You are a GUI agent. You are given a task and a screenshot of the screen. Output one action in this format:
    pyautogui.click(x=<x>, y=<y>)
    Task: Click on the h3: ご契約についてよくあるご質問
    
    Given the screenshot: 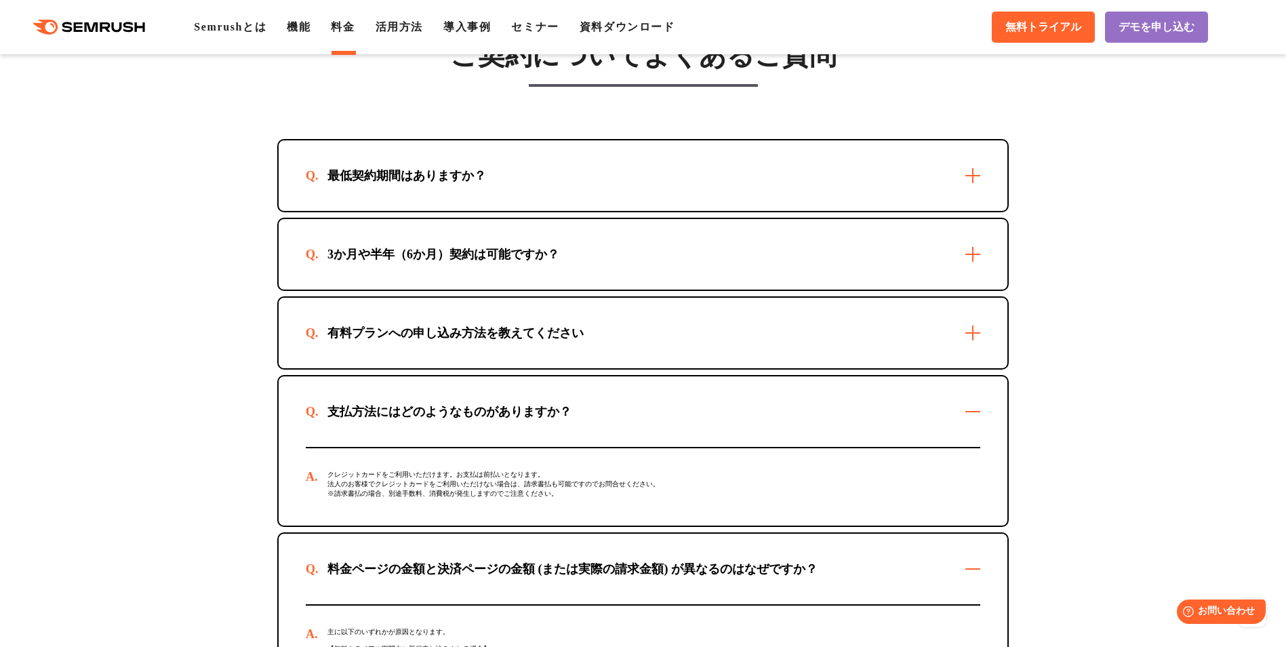 What is the action you would take?
    pyautogui.click(x=642, y=56)
    